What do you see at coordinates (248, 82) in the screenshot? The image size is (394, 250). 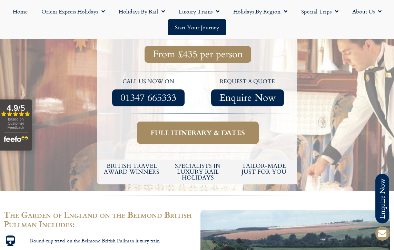 I see `p: request a quote` at bounding box center [248, 82].